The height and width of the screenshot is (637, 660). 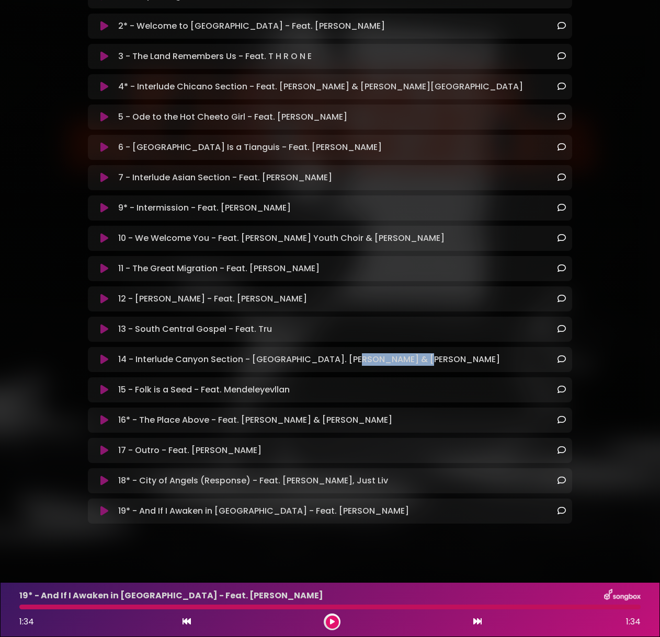 I want to click on p: 3 - The Land Remembers Us - Feat. T H R O N E, so click(x=215, y=56).